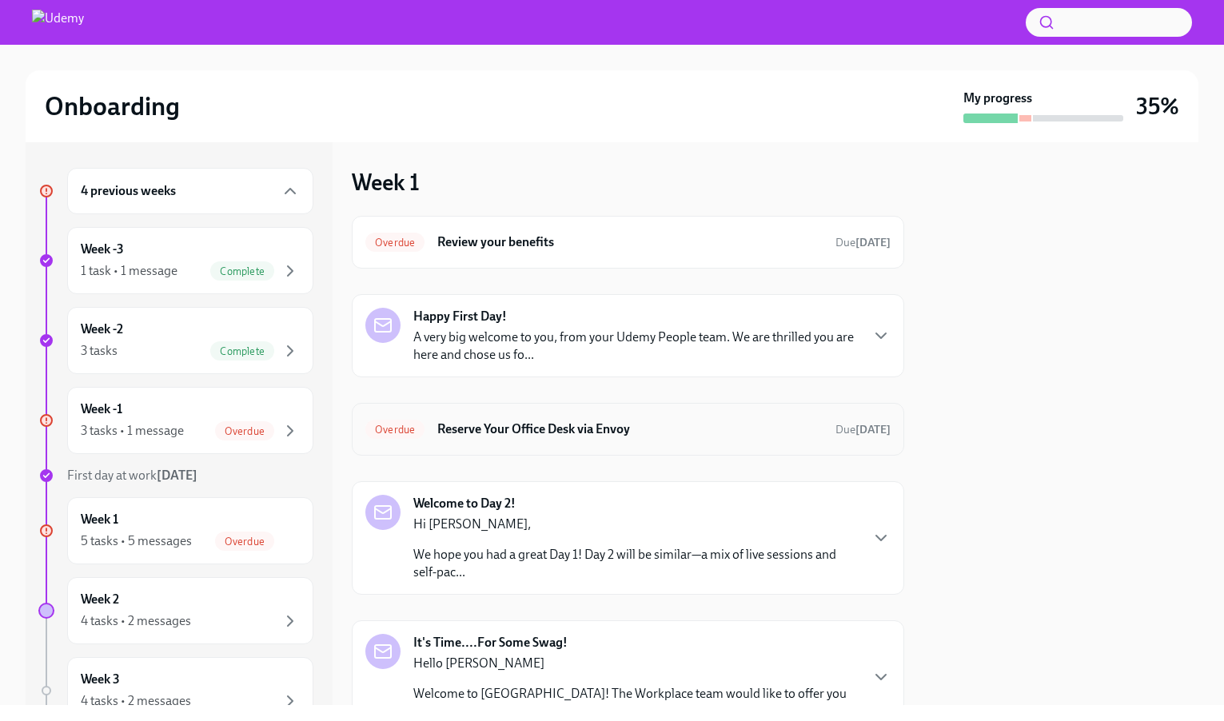  What do you see at coordinates (176, 261) in the screenshot?
I see `a: Week -31 task • 1 messageComplete` at bounding box center [176, 261].